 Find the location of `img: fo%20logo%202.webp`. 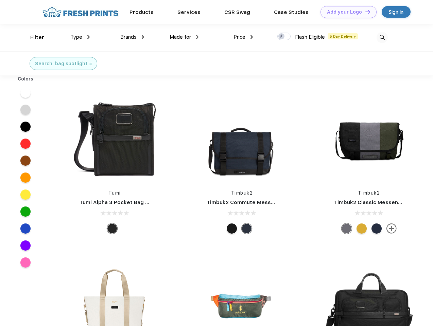

img: fo%20logo%202.webp is located at coordinates (80, 12).